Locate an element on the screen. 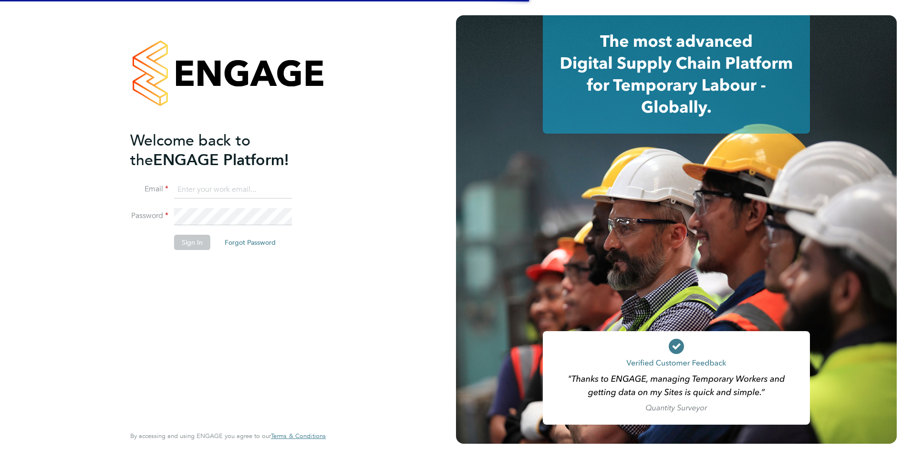 Image resolution: width=912 pixels, height=459 pixels. button: Forgot Password is located at coordinates (250, 242).